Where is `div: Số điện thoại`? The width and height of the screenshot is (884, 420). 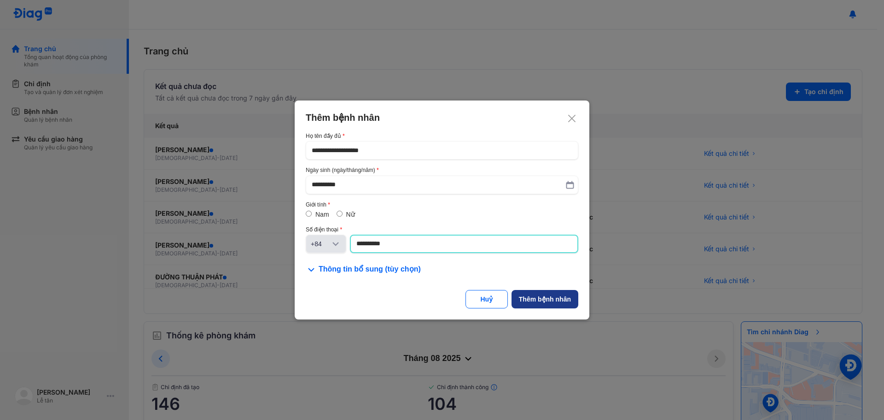 div: Số điện thoại is located at coordinates (442, 229).